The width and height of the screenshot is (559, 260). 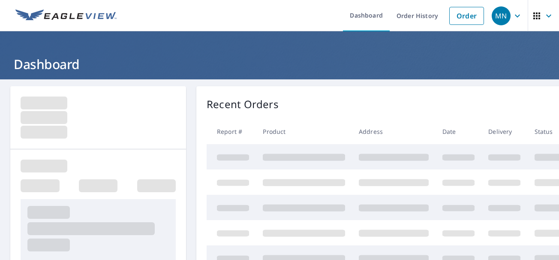 What do you see at coordinates (394, 131) in the screenshot?
I see `th: Address` at bounding box center [394, 131].